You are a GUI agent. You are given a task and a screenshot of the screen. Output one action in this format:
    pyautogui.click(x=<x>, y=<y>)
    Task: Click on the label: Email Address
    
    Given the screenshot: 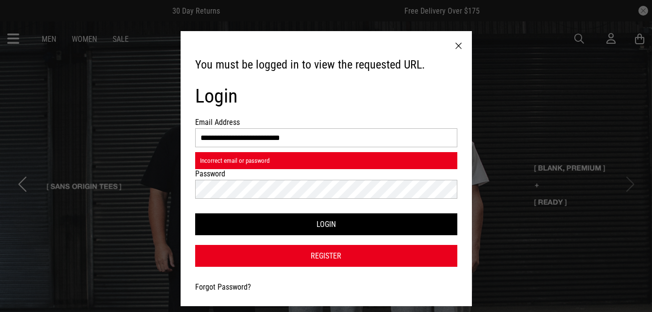 What is the action you would take?
    pyautogui.click(x=221, y=122)
    